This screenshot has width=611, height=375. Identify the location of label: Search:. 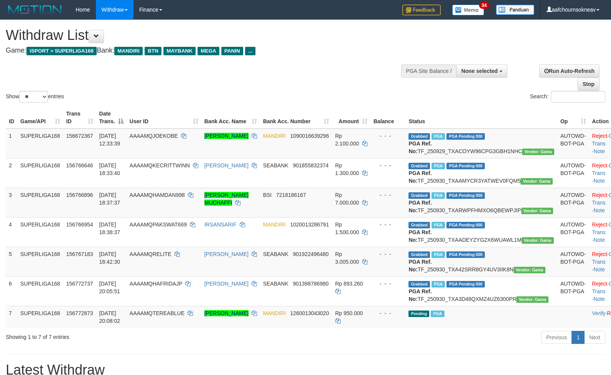
(568, 97).